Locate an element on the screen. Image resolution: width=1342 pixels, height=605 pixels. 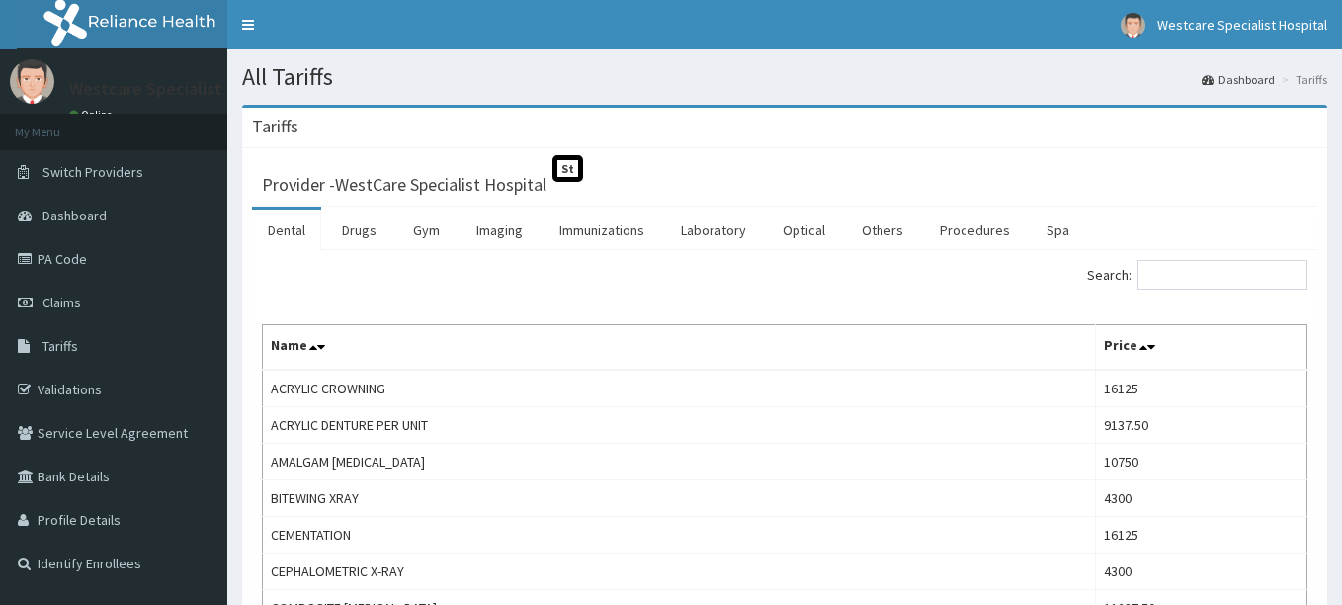
a: Others is located at coordinates (882, 230).